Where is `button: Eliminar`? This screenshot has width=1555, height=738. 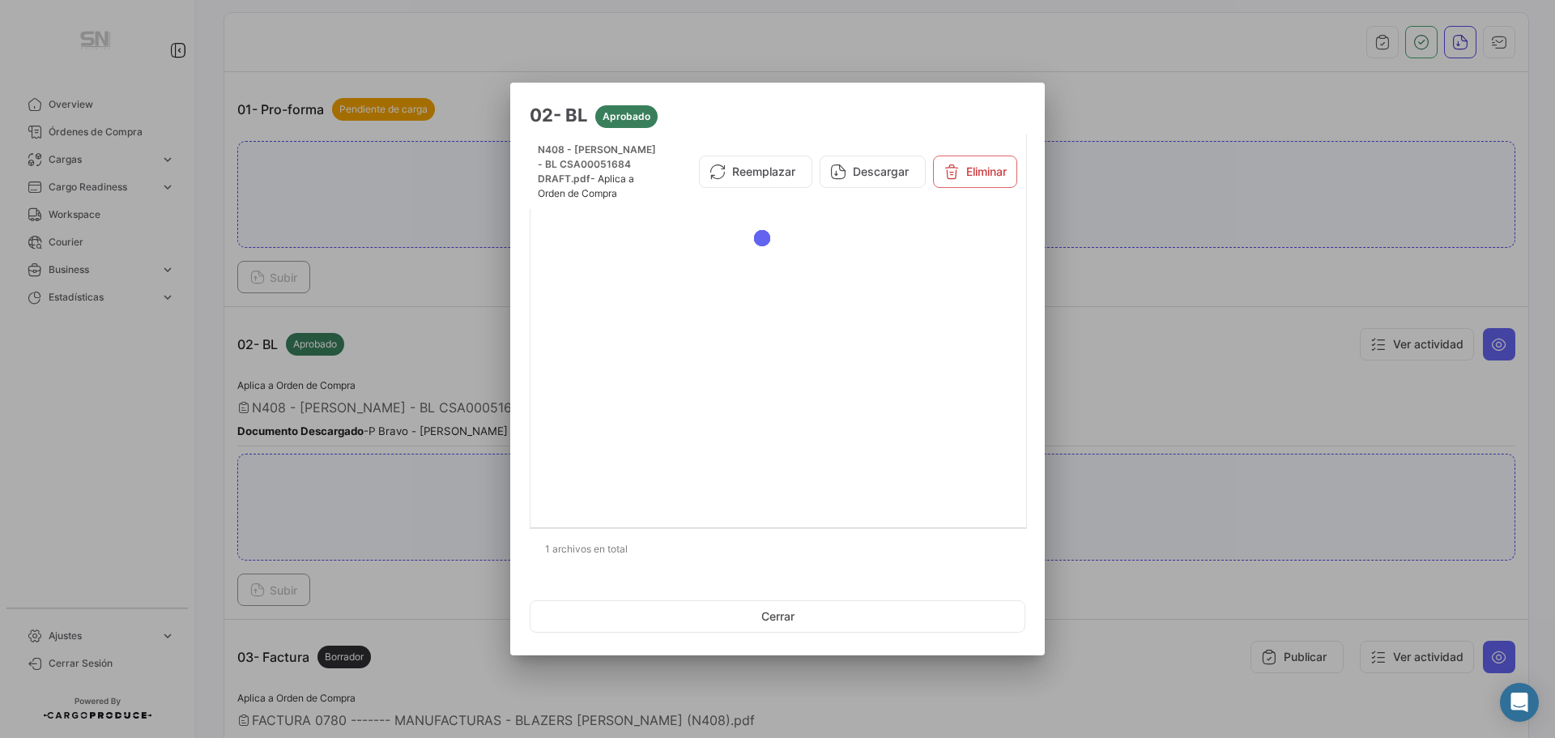 button: Eliminar is located at coordinates (975, 172).